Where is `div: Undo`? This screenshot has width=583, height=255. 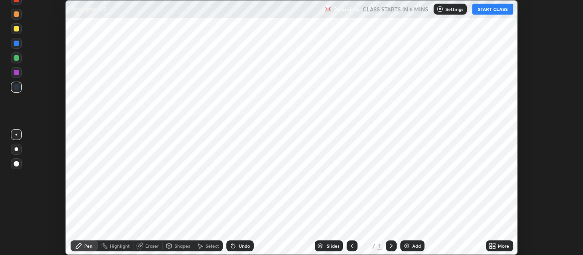
div: Undo is located at coordinates (244, 246).